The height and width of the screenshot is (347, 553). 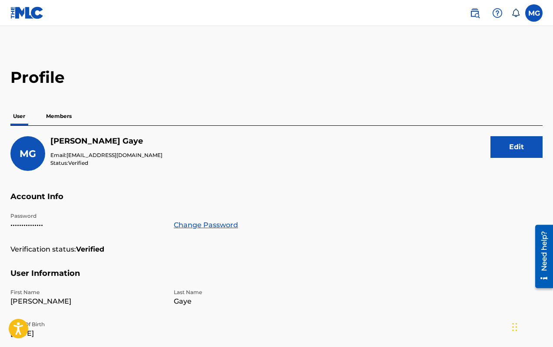 I want to click on p: Members, so click(x=59, y=116).